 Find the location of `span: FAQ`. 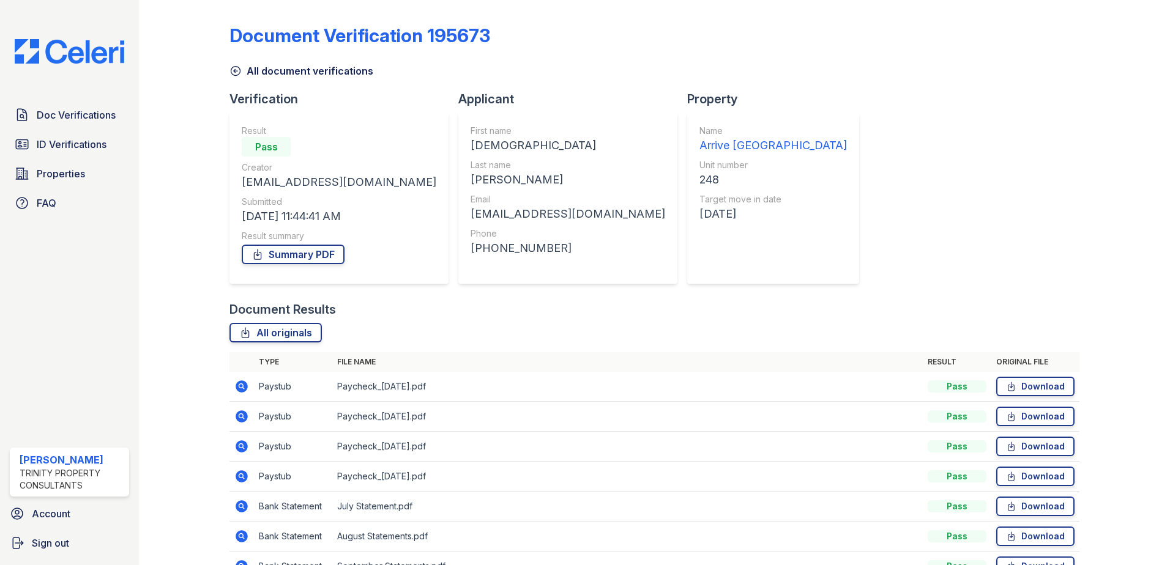

span: FAQ is located at coordinates (47, 203).